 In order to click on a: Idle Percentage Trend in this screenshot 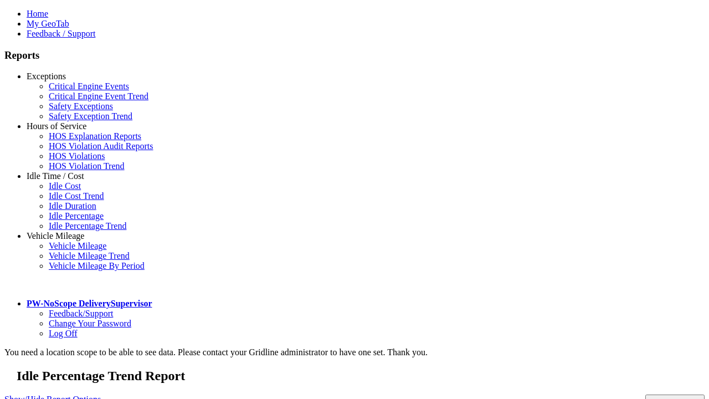, I will do `click(88, 225)`.